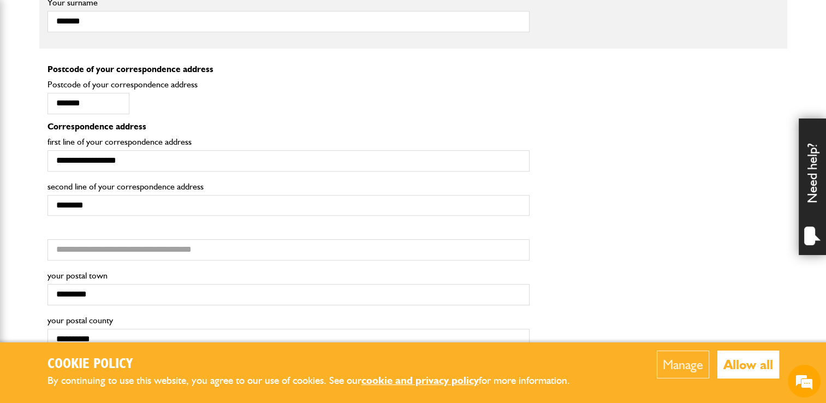 The image size is (826, 403). I want to click on h2: Cookie Policy, so click(318, 364).